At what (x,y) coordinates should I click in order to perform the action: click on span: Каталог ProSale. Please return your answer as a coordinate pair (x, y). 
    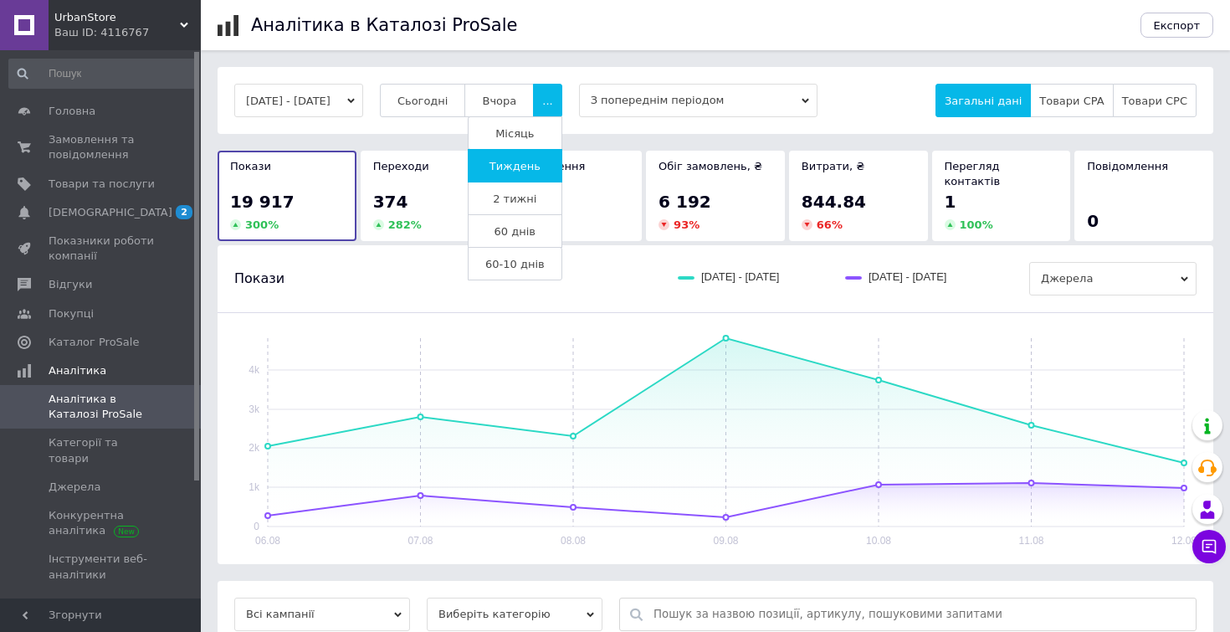
    Looking at the image, I should click on (94, 342).